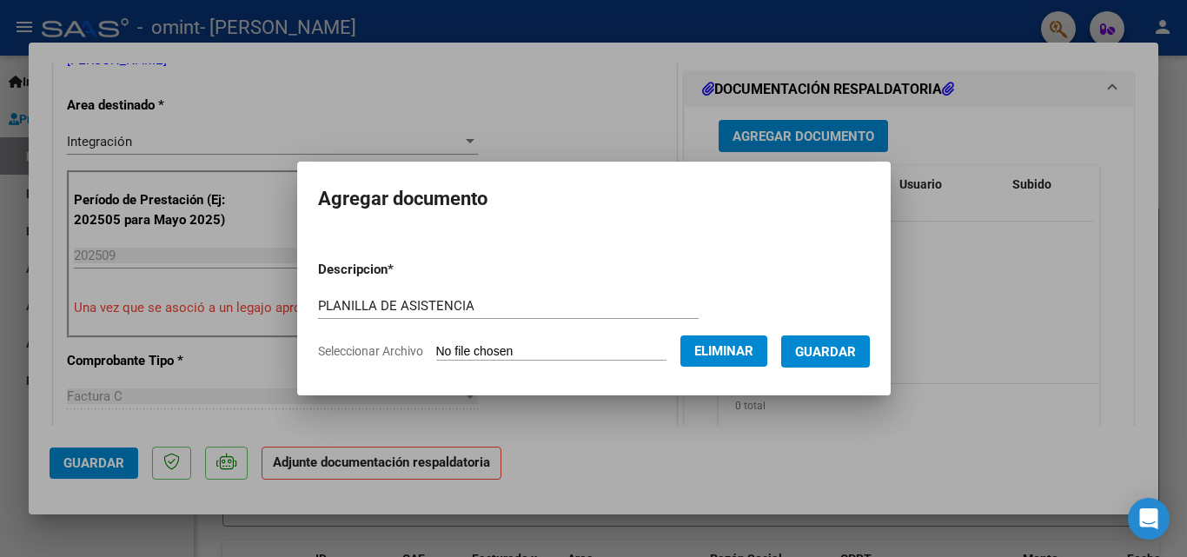 This screenshot has height=557, width=1187. I want to click on div: Open Intercom Messenger, so click(1149, 519).